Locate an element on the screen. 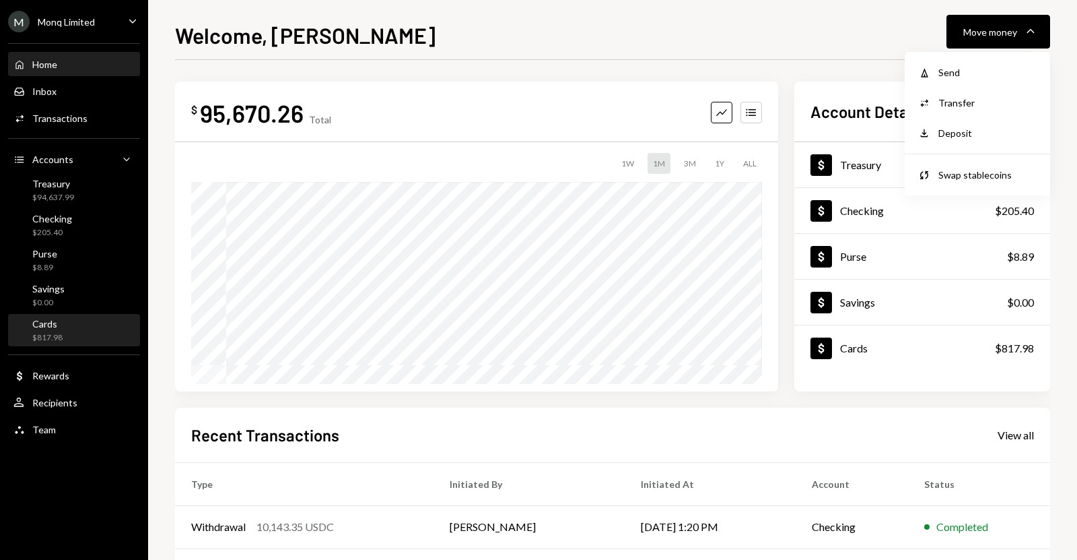  div: Transfer is located at coordinates (988, 102).